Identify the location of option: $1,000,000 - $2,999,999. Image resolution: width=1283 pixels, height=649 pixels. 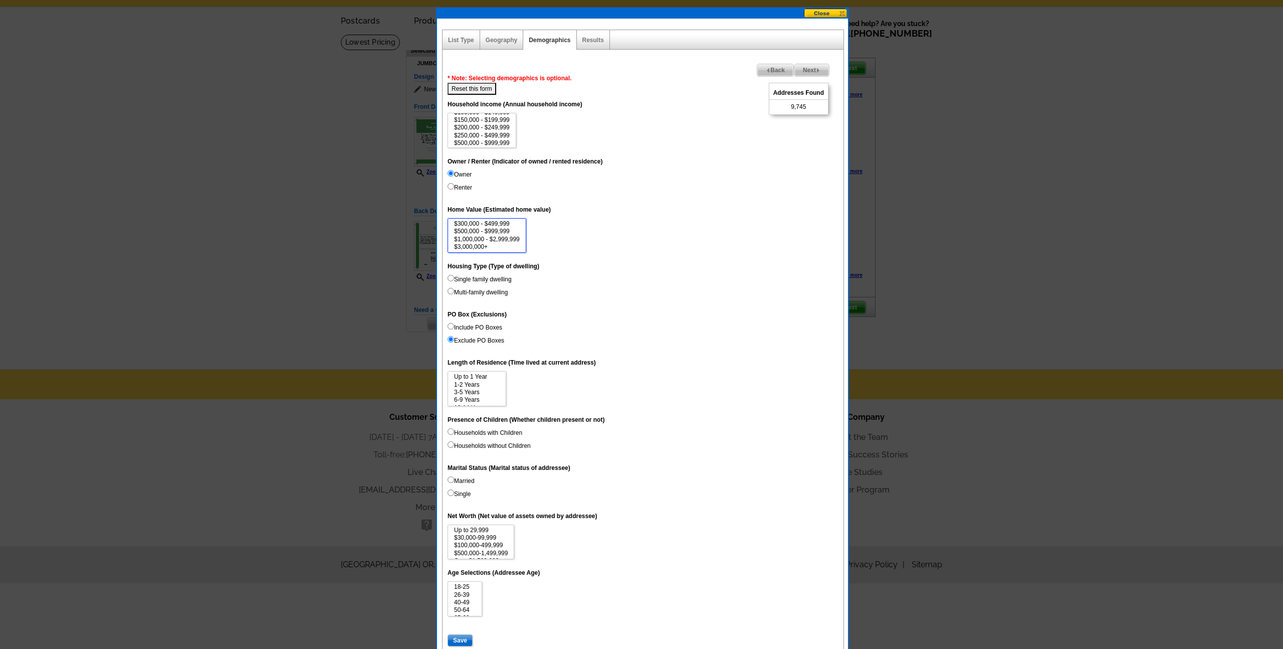
(487, 239).